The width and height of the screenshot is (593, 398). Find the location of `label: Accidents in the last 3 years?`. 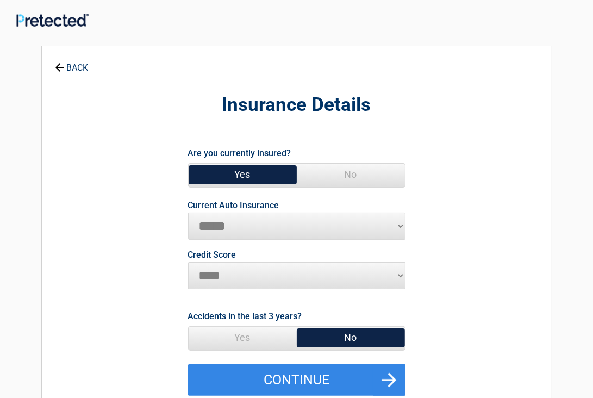

label: Accidents in the last 3 years? is located at coordinates (245, 316).